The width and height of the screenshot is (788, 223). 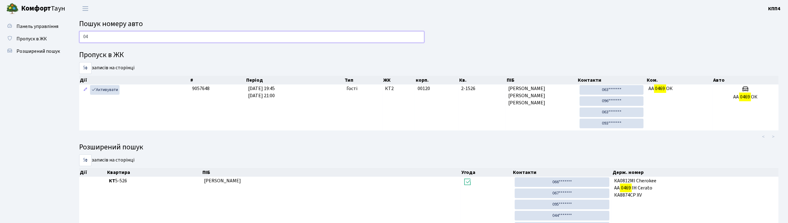 I want to click on th: Тип, so click(x=364, y=80).